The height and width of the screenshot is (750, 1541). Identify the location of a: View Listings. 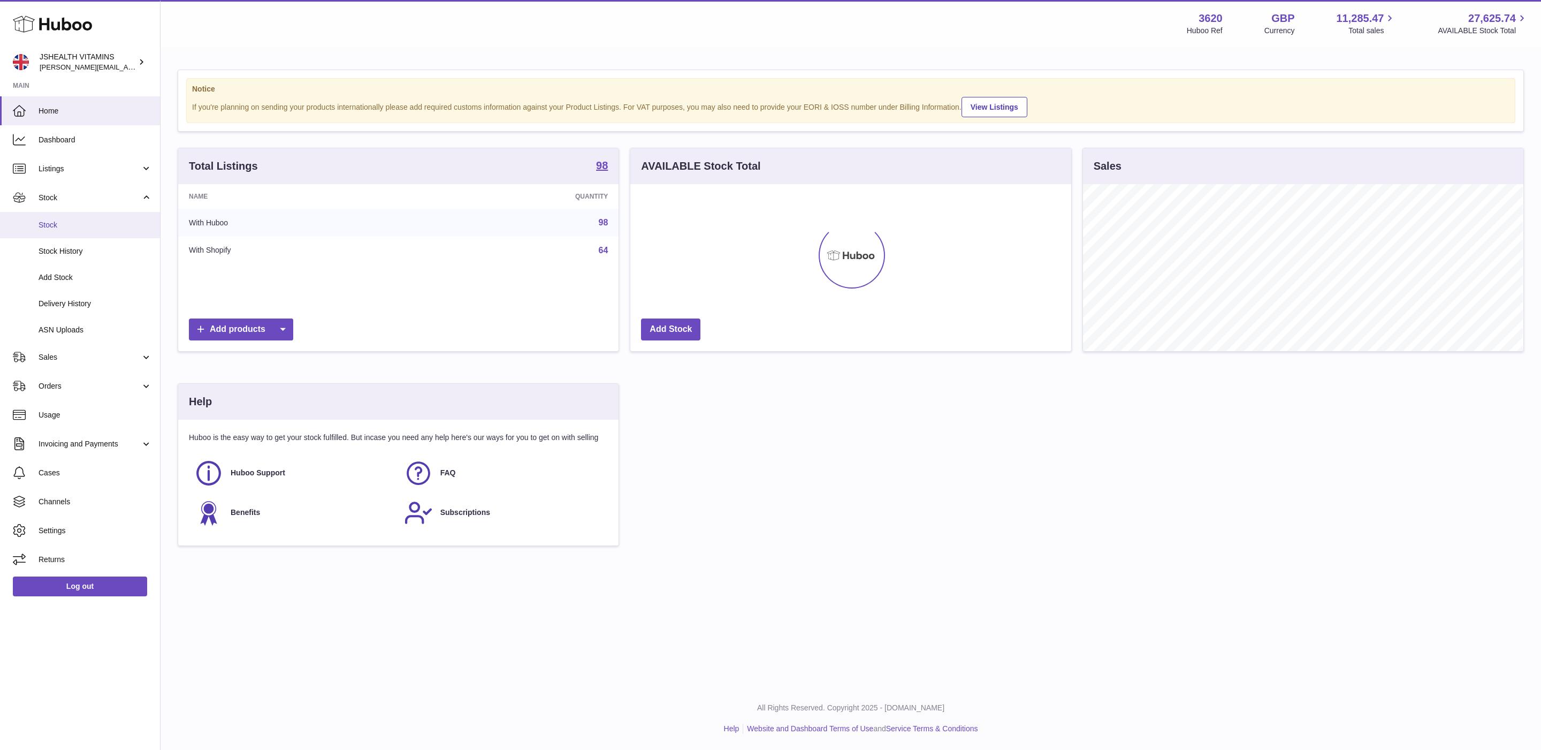
(994, 107).